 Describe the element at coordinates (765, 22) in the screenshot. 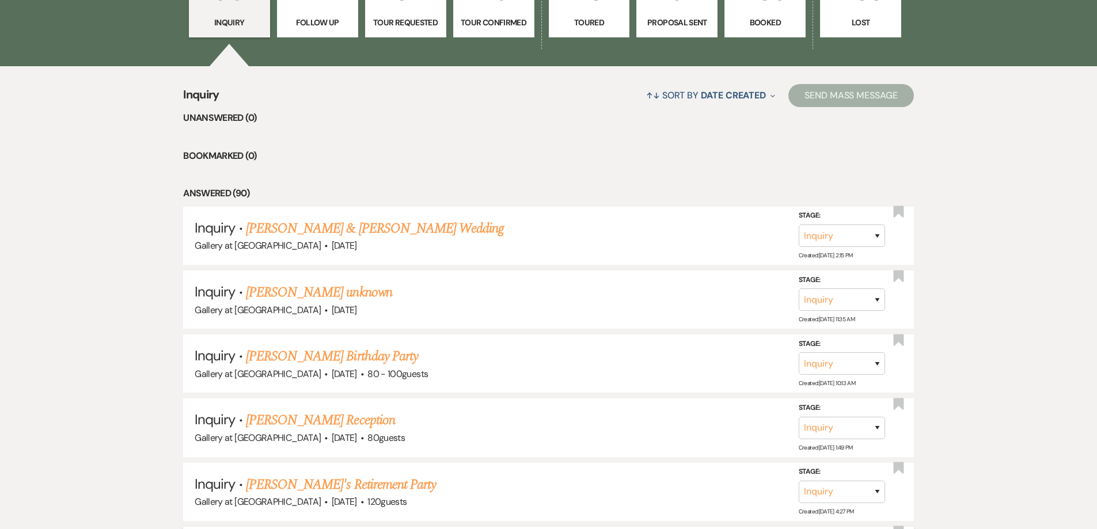

I see `p: Booked` at that location.